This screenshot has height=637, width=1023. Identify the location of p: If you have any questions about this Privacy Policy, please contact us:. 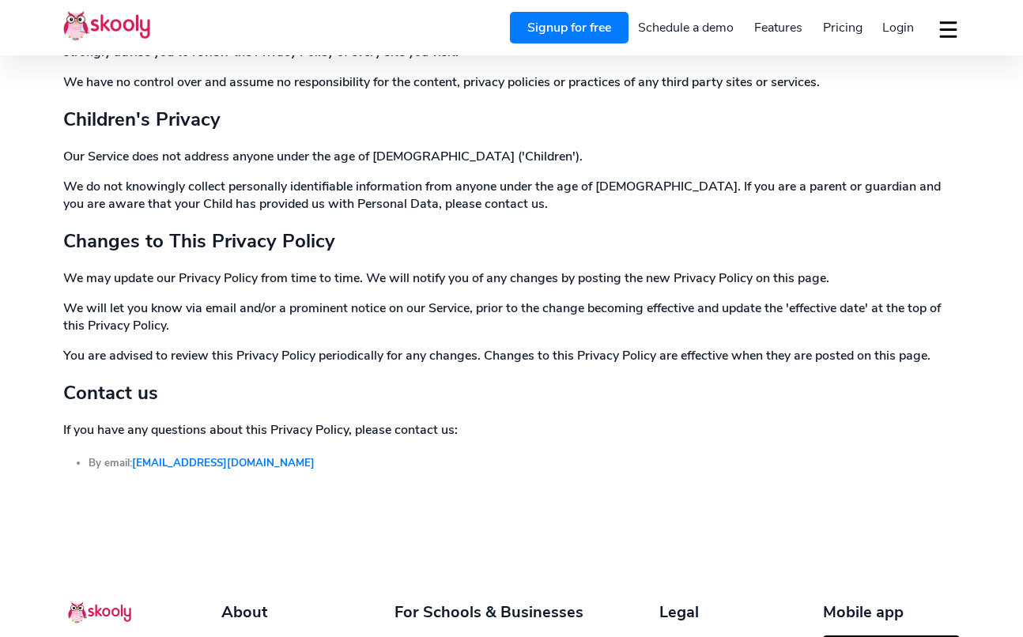
(511, 430).